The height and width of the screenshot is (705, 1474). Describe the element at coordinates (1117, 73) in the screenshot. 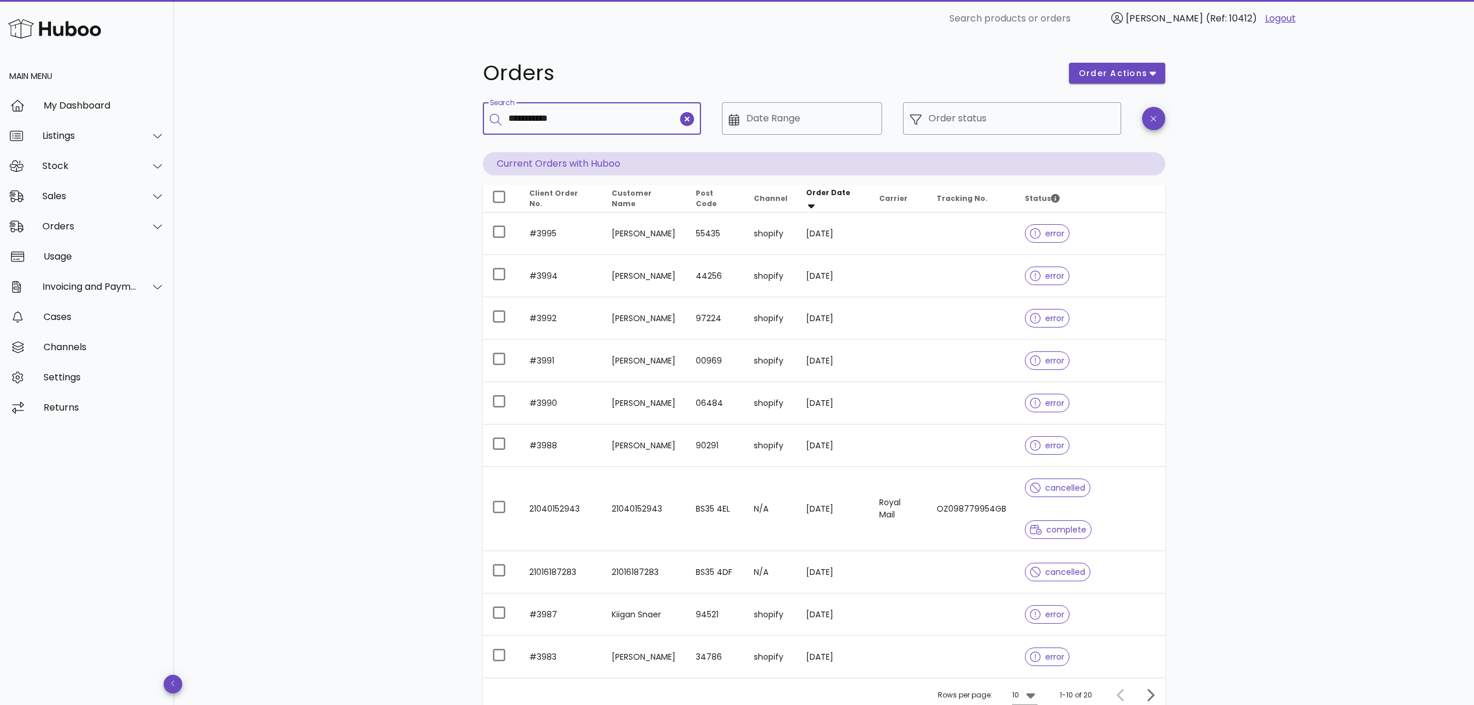

I see `button: order actions` at that location.